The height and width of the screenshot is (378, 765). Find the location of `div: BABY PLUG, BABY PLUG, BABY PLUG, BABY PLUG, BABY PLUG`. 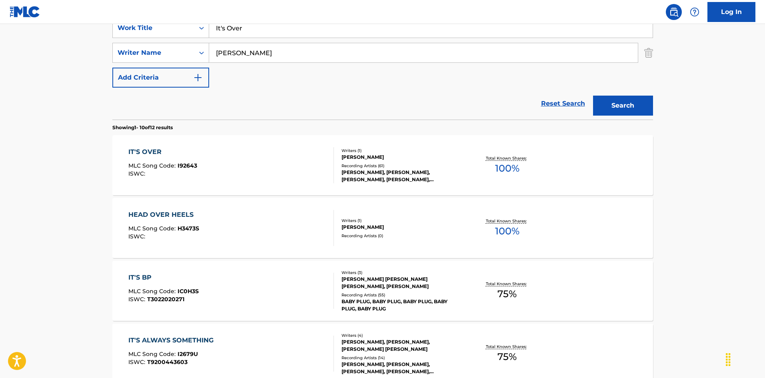

div: BABY PLUG, BABY PLUG, BABY PLUG, BABY PLUG, BABY PLUG is located at coordinates (402, 305).